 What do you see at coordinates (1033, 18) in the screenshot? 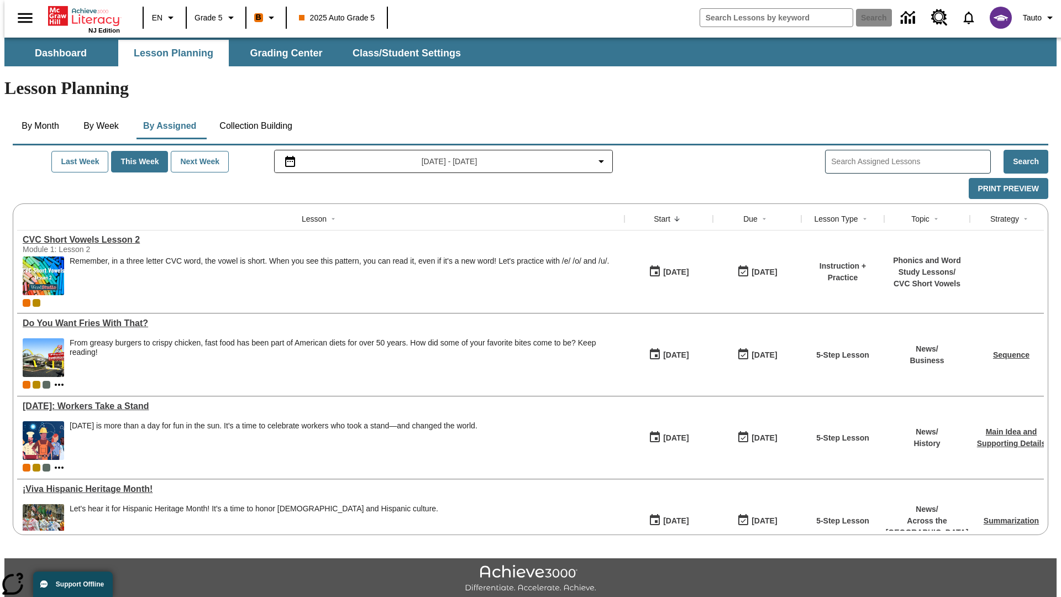
I see `span: Tauto` at bounding box center [1033, 18].